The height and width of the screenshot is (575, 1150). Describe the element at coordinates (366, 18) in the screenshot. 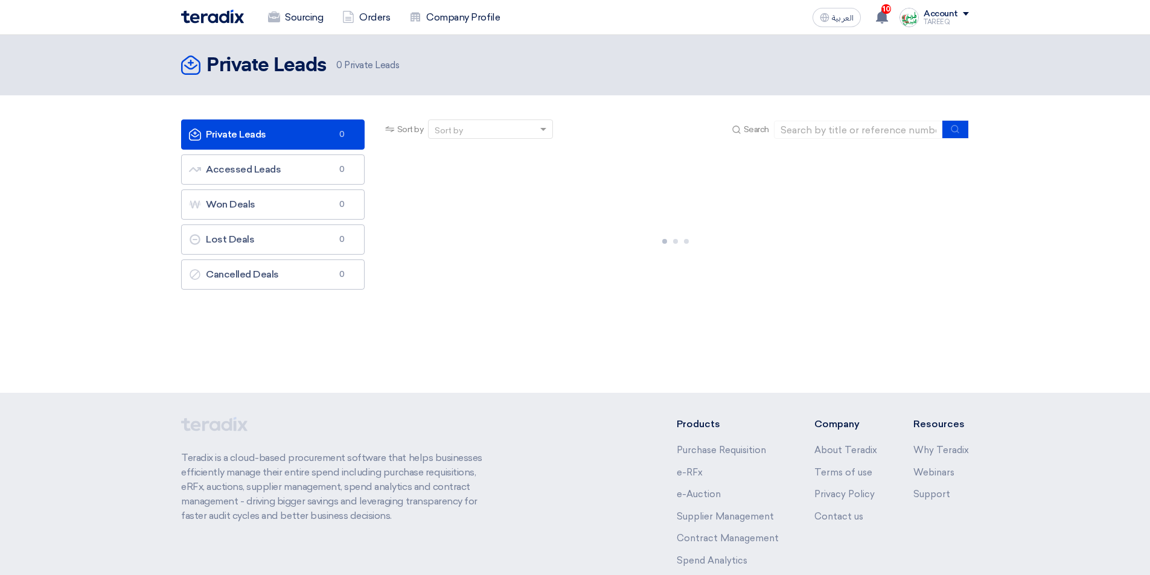

I see `a: Orders` at that location.